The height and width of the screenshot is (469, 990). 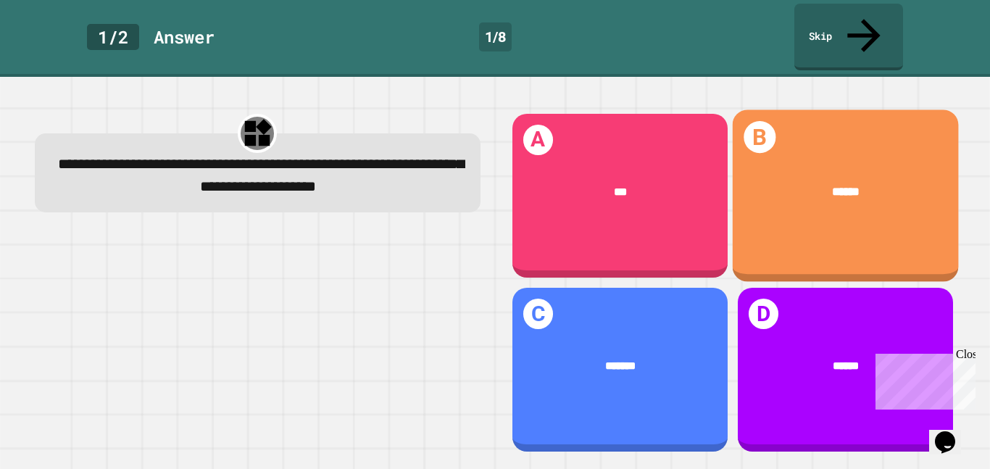 I want to click on div: Answer, so click(x=184, y=37).